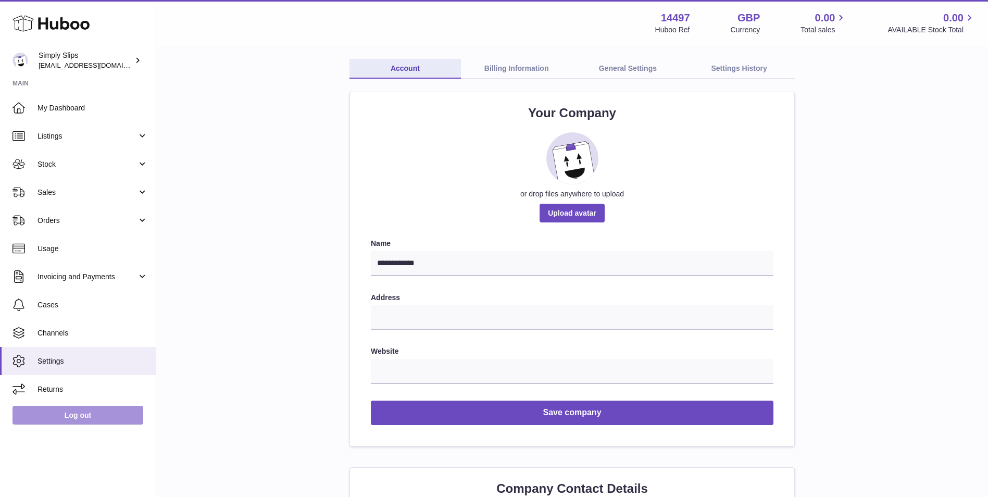 This screenshot has width=988, height=497. What do you see at coordinates (572, 194) in the screenshot?
I see `div: or drop files anywhere to upload` at bounding box center [572, 194].